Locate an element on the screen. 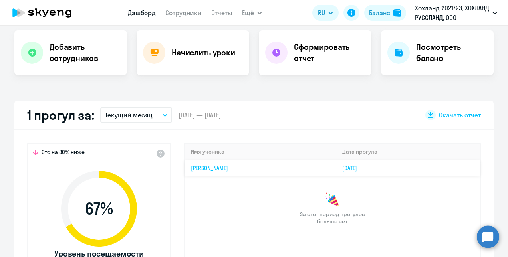 This screenshot has height=257, width=508. p: Хохланд 2021/23, ХОХЛАНД РУССЛАНД, ООО is located at coordinates (452, 13).